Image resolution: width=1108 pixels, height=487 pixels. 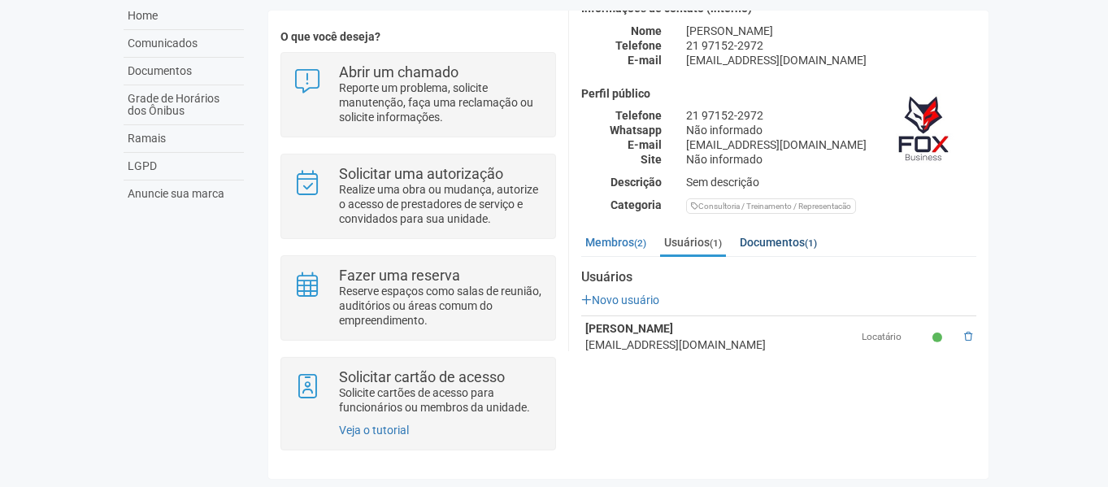 I want to click on strong: Abrir um chamado, so click(x=399, y=72).